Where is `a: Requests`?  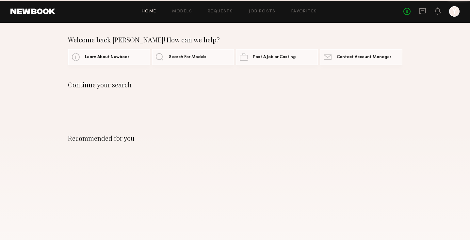
a: Requests is located at coordinates (220, 11).